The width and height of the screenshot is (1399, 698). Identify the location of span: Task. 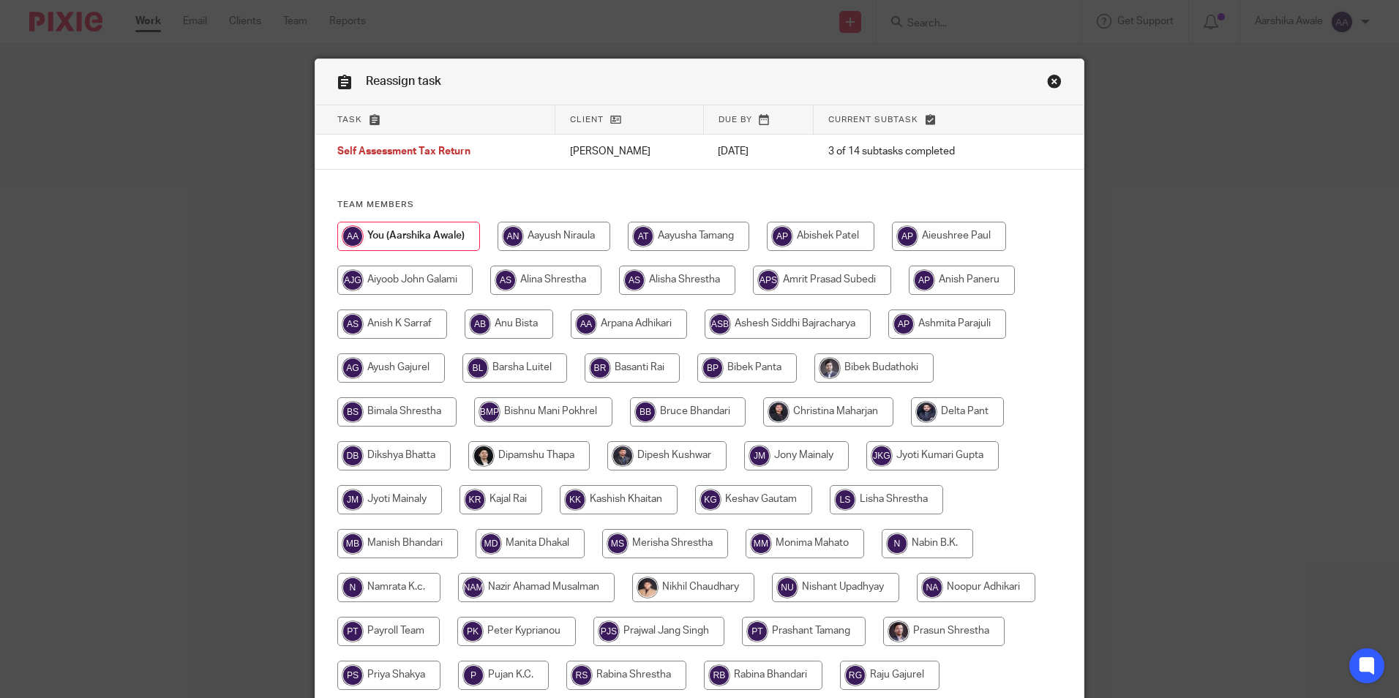
(350, 119).